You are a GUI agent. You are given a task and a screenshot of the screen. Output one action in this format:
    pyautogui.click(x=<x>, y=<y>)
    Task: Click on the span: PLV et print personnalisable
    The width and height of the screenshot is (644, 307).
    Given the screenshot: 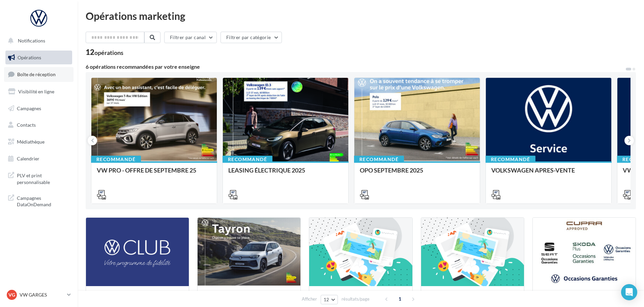 What is the action you would take?
    pyautogui.click(x=43, y=178)
    